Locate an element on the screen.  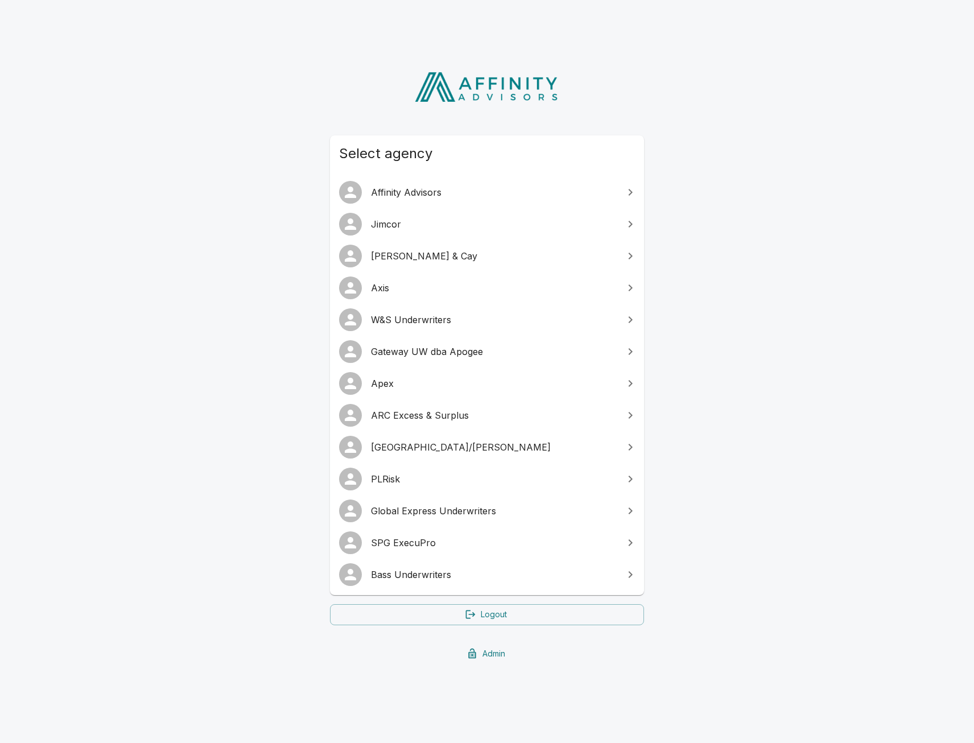
span: W&S Underwriters is located at coordinates (494, 320).